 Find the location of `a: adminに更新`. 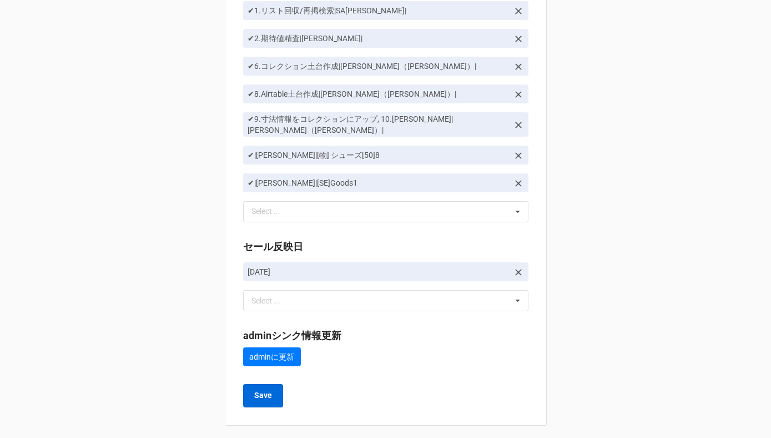

a: adminに更新 is located at coordinates (272, 357).